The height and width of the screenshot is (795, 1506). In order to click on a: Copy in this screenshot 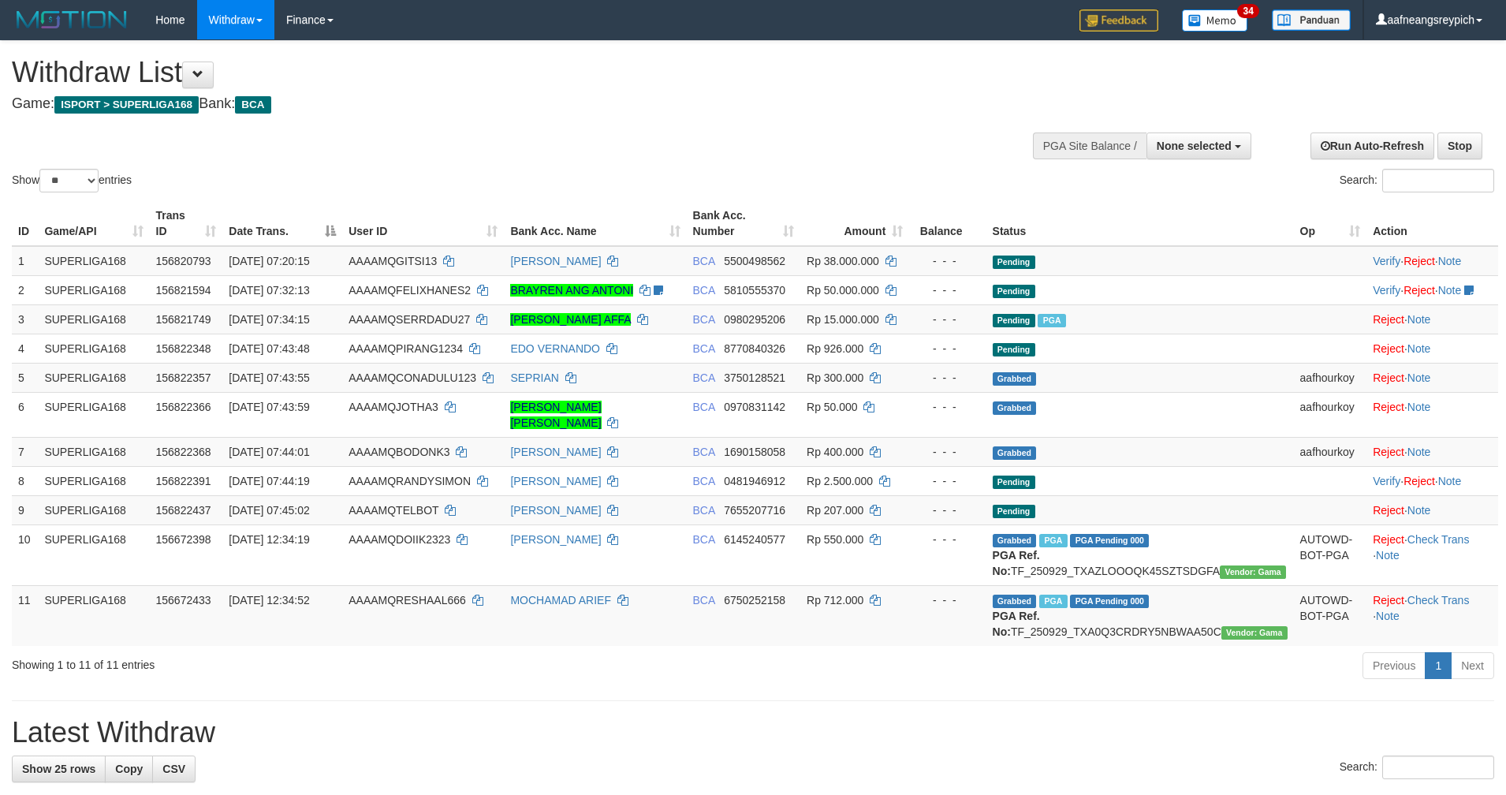, I will do `click(128, 769)`.